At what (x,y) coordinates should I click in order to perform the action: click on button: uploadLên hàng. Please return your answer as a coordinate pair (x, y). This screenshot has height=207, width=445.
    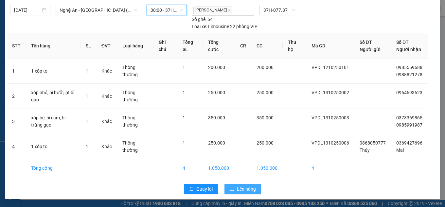
    Looking at the image, I should click on (243, 189).